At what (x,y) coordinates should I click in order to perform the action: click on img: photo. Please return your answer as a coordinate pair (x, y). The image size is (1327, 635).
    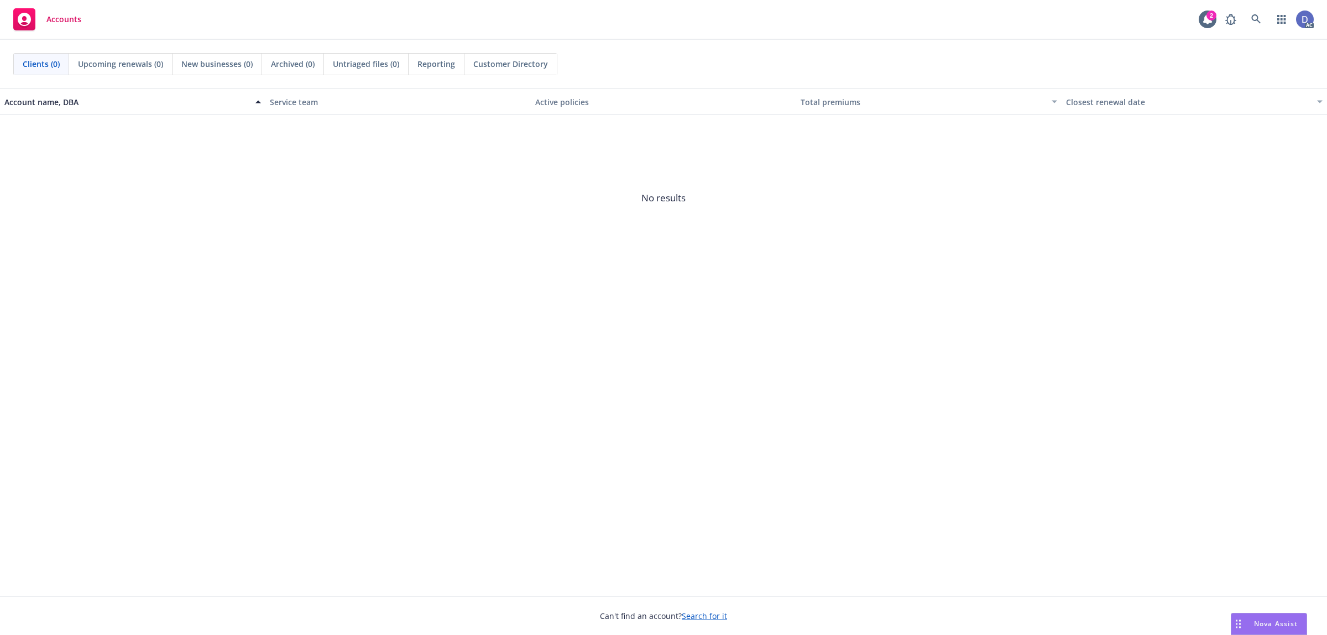
    Looking at the image, I should click on (1304, 19).